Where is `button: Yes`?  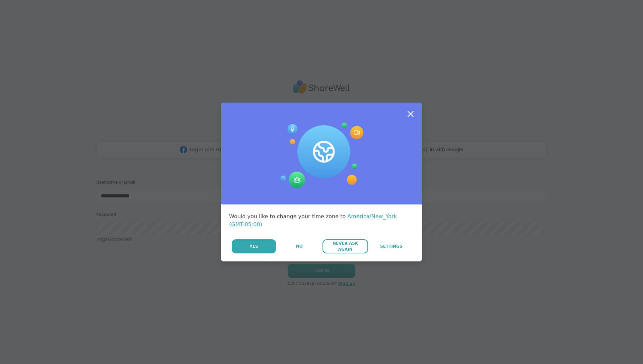
button: Yes is located at coordinates (254, 246).